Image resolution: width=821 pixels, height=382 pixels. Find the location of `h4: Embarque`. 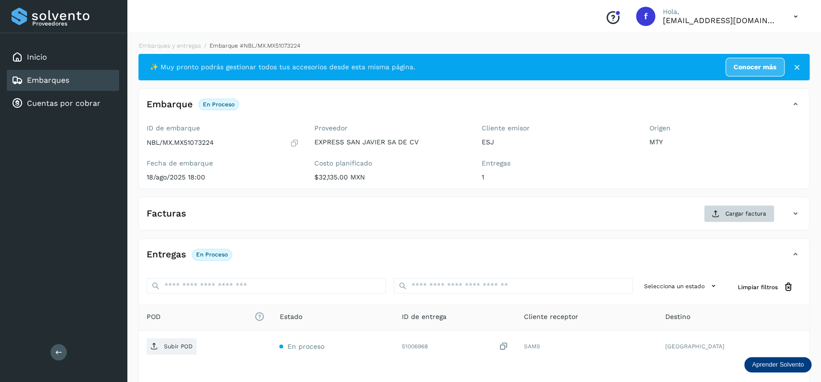

h4: Embarque is located at coordinates (170, 104).